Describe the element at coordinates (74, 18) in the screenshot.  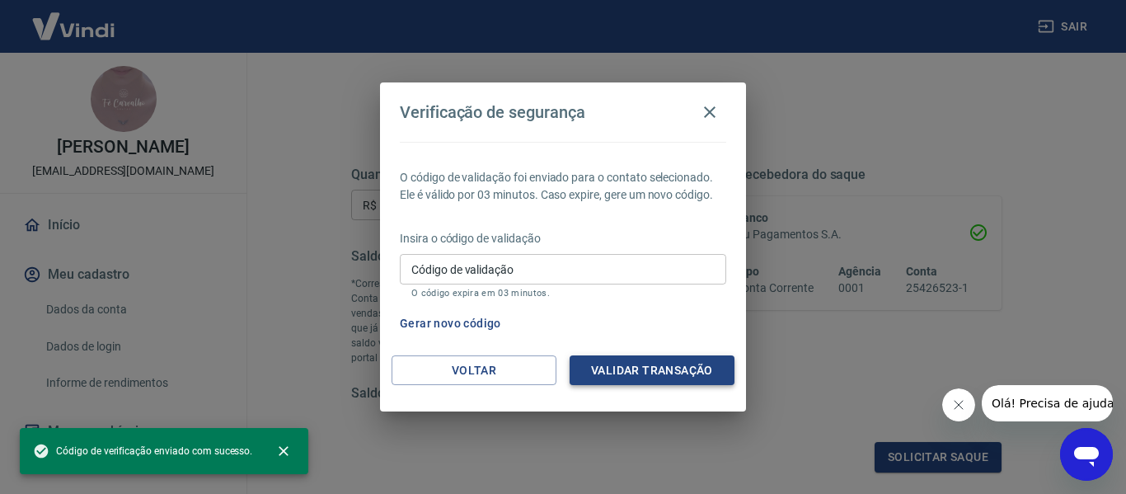
I see `span: Olá! Precisa de ajuda?` at that location.